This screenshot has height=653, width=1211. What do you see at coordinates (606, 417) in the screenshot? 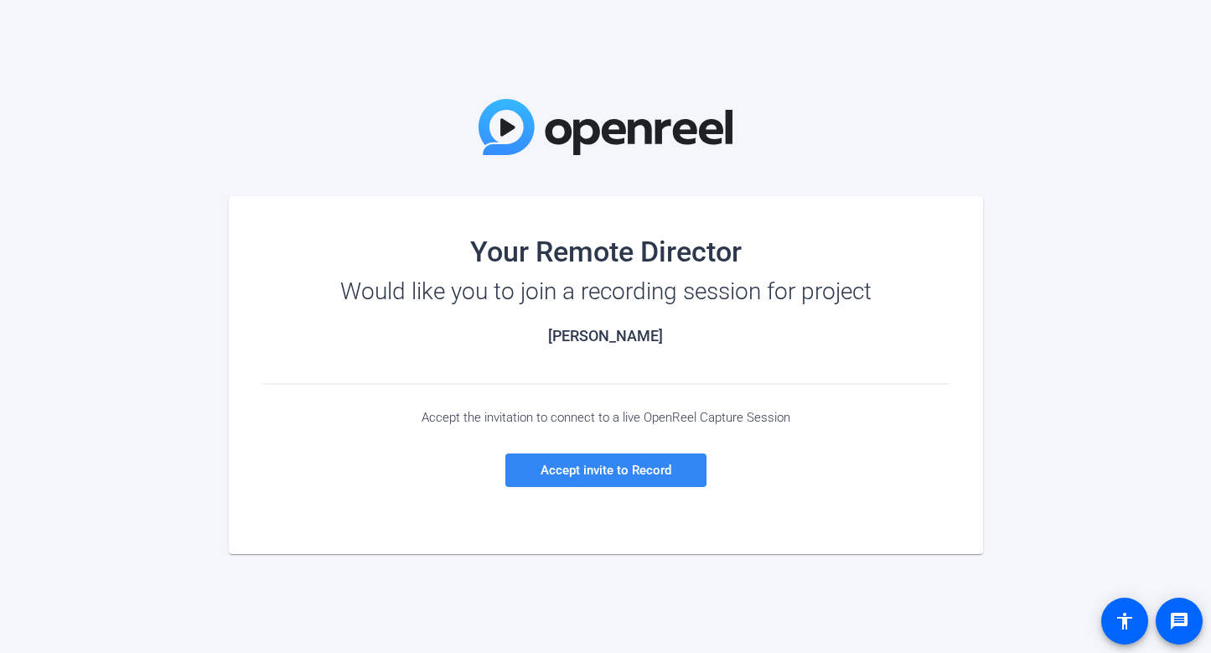
I see `div: Accept the invitation to connect to a live OpenReel Capture Session` at bounding box center [606, 417].